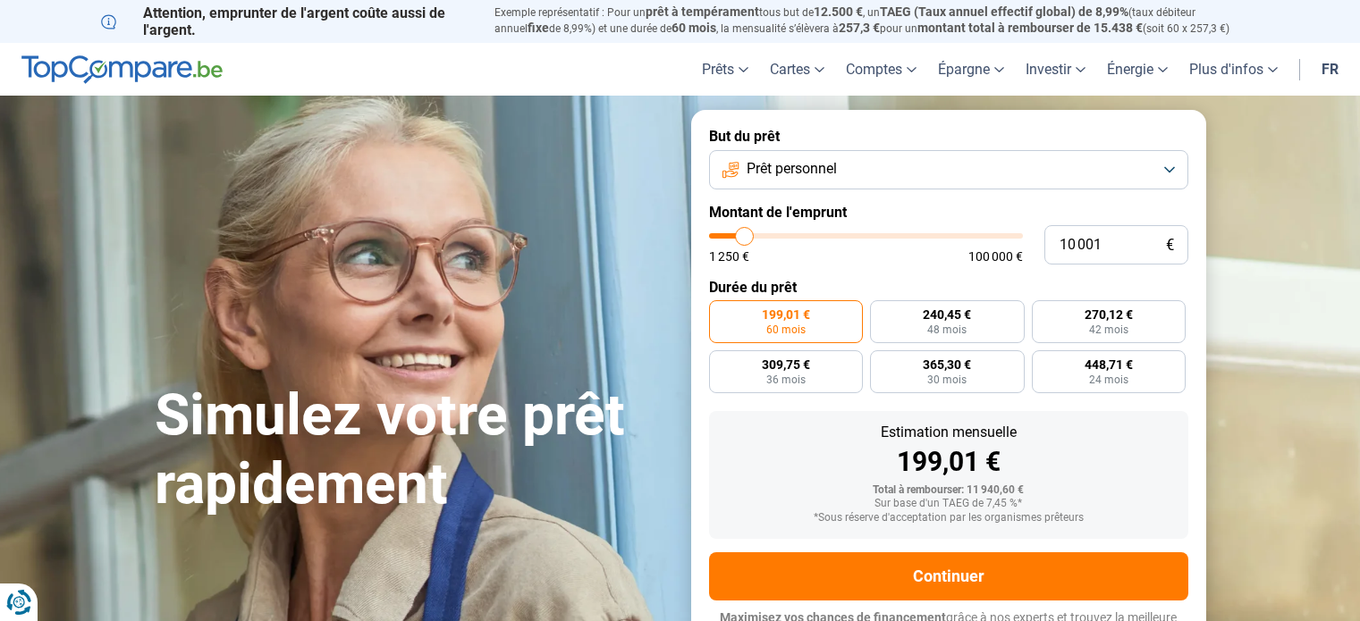  What do you see at coordinates (1330, 69) in the screenshot?
I see `a: fr` at bounding box center [1330, 69].